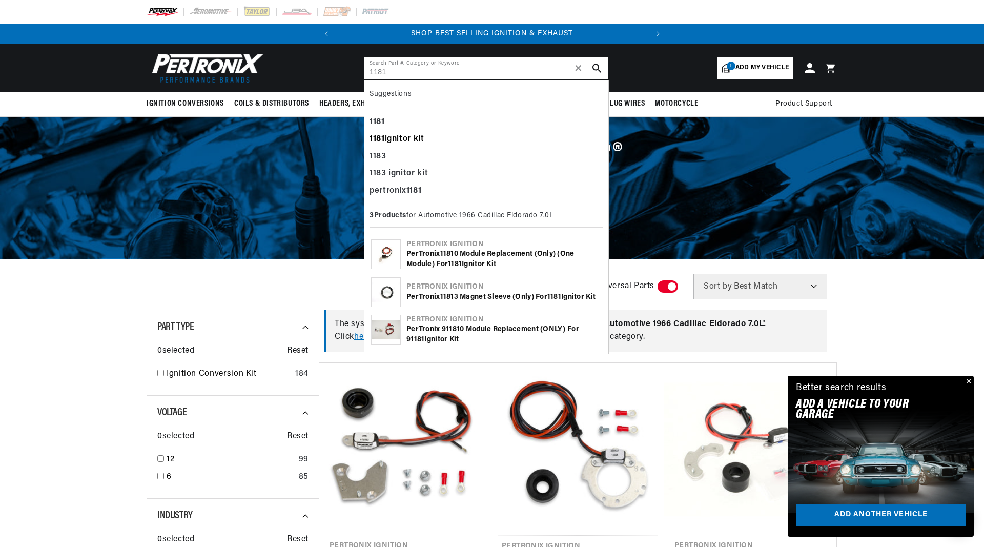  Describe the element at coordinates (272, 104) in the screenshot. I see `span: Coils & Distributors` at that location.